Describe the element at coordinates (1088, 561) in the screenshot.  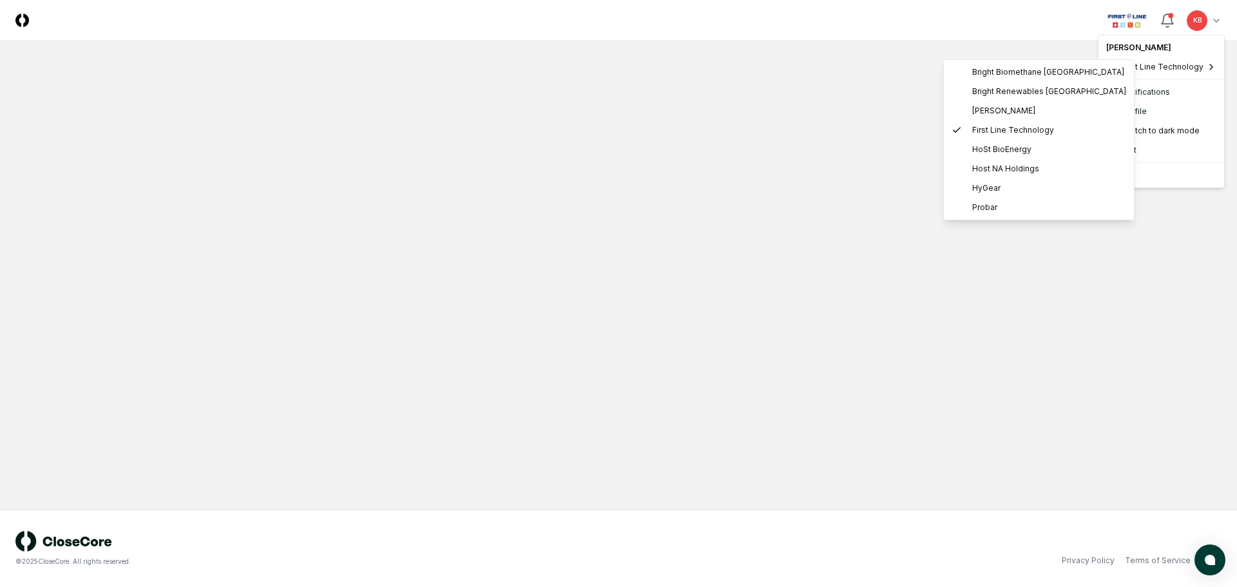
I see `a: Privacy Policy` at that location.